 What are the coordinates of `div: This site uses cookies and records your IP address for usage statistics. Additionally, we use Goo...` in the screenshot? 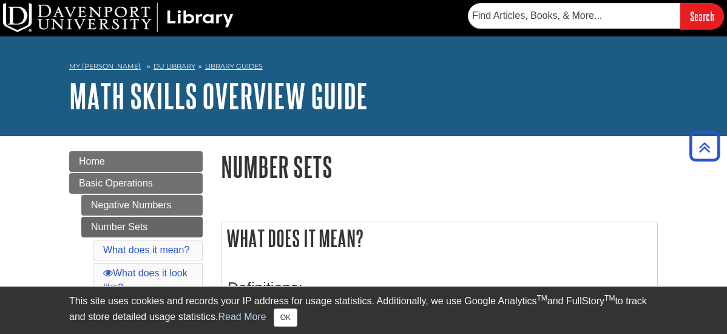 It's located at (364, 310).